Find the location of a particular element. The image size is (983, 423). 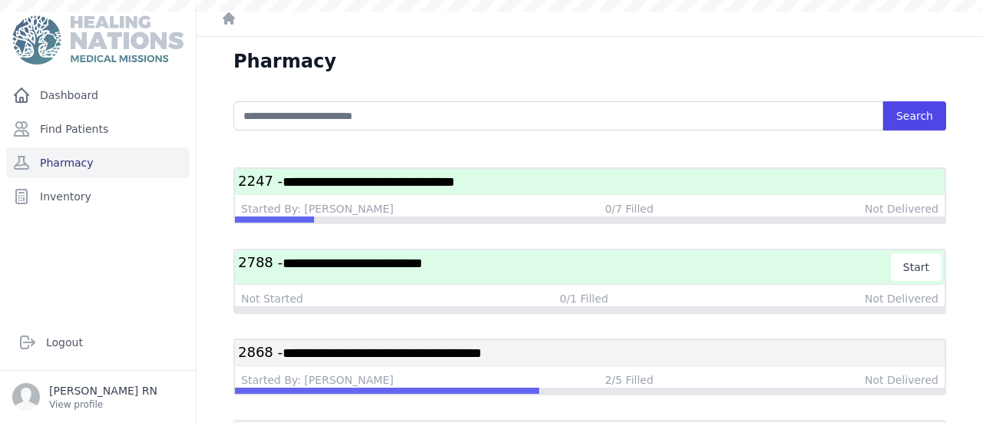

h1: Pharmacy is located at coordinates (285, 61).